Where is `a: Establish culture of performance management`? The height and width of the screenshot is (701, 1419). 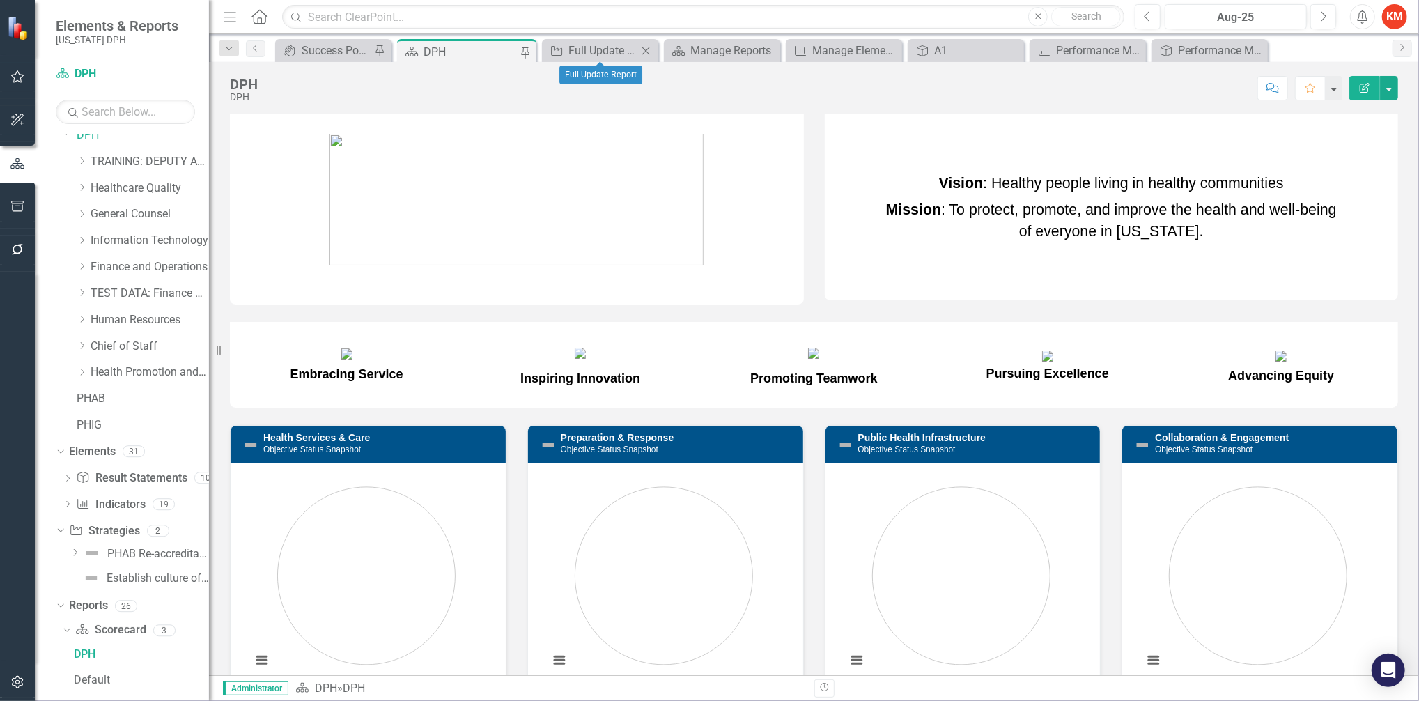
a: Establish culture of performance management is located at coordinates (144, 578).